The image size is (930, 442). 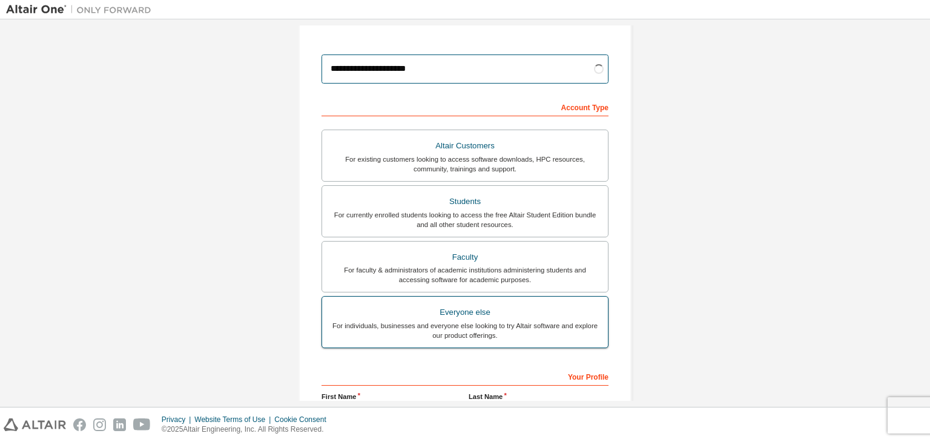 What do you see at coordinates (465, 164) in the screenshot?
I see `div: For existing customers looking to access software downloads, HPC resources, community, trainings ...` at bounding box center [465, 164].